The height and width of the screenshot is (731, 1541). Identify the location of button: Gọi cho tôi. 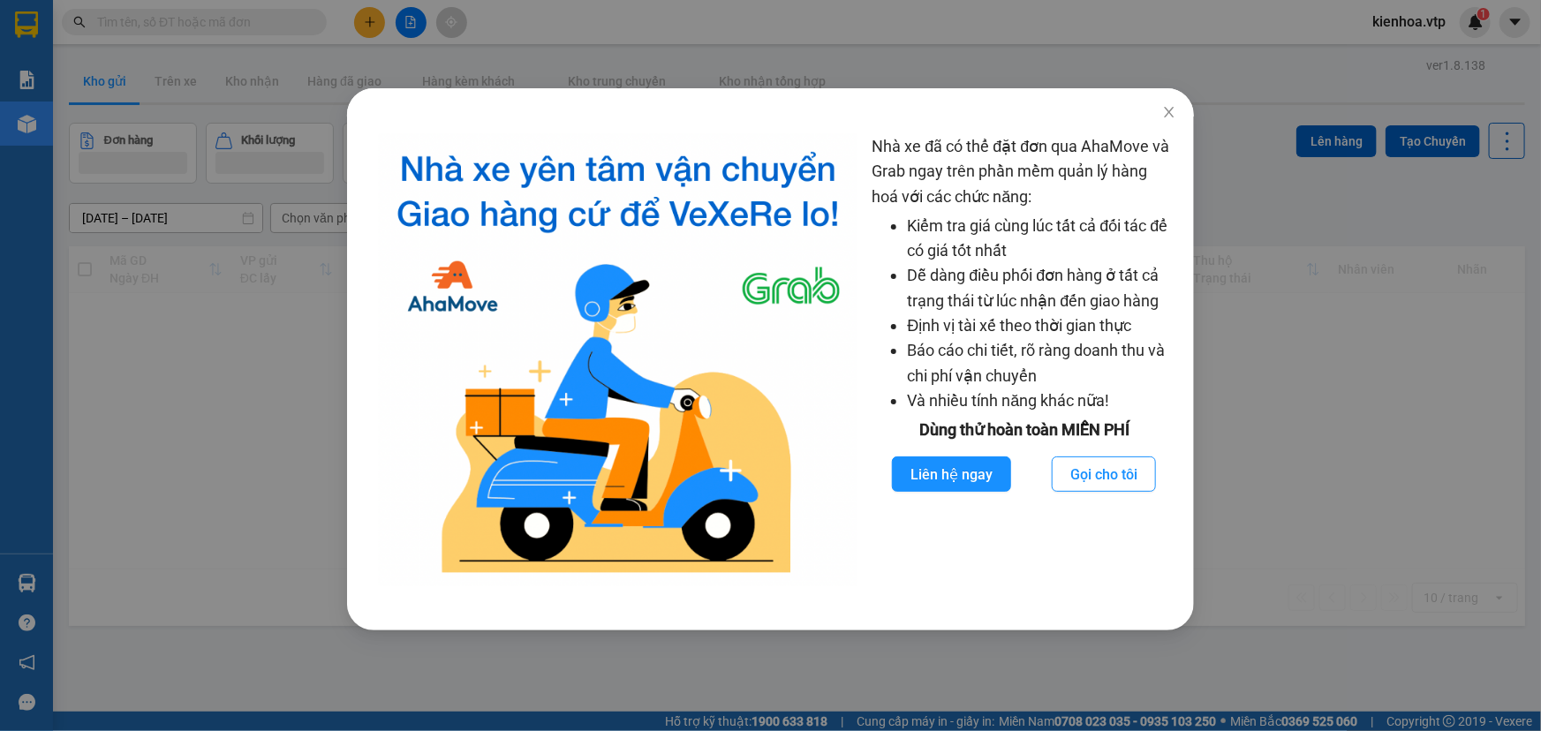
(1104, 474).